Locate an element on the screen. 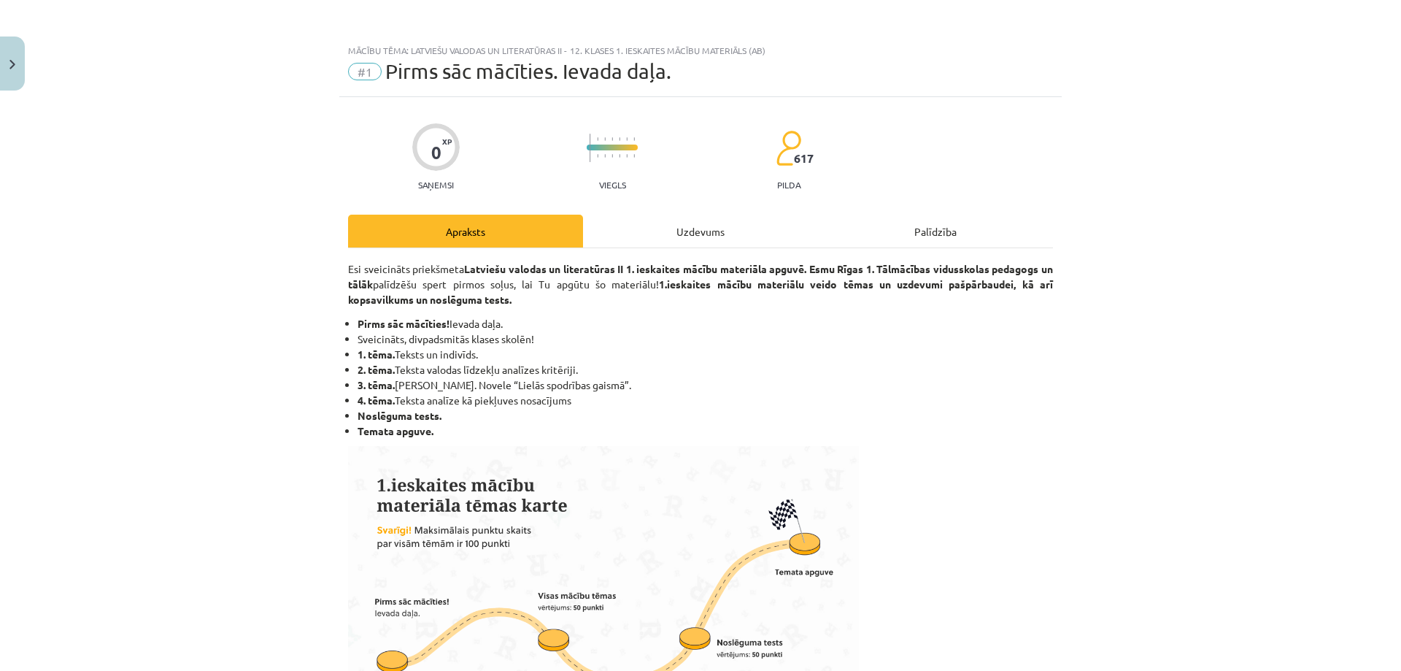 This screenshot has height=671, width=1401. p: Saņemsi is located at coordinates (436, 185).